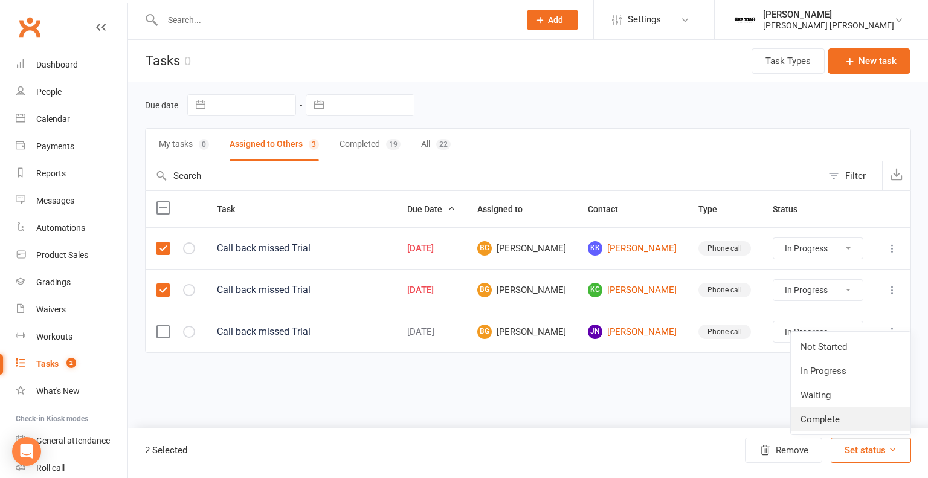 This screenshot has height=478, width=928. I want to click on a: Tasks 2, so click(71, 364).